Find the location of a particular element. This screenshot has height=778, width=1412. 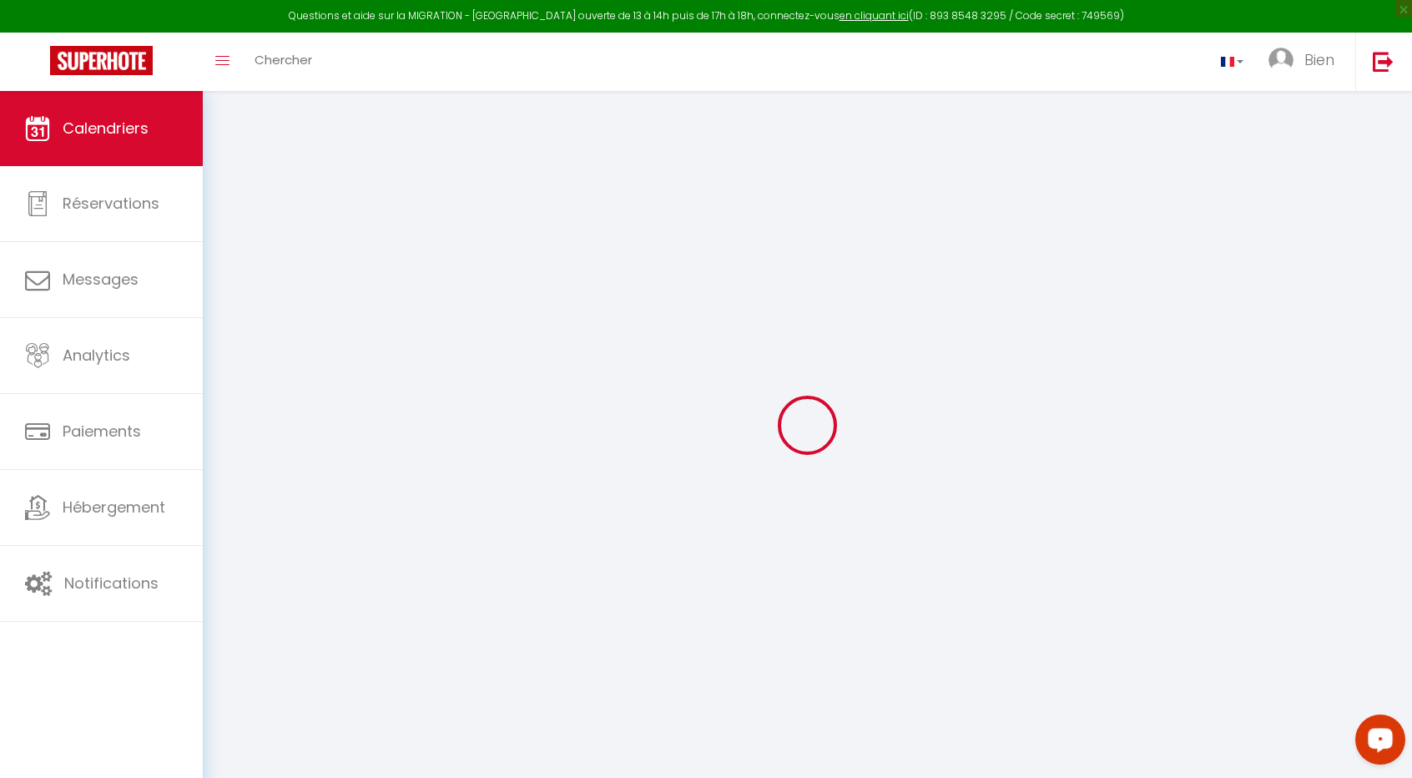

span: Chercher is located at coordinates (283, 59).